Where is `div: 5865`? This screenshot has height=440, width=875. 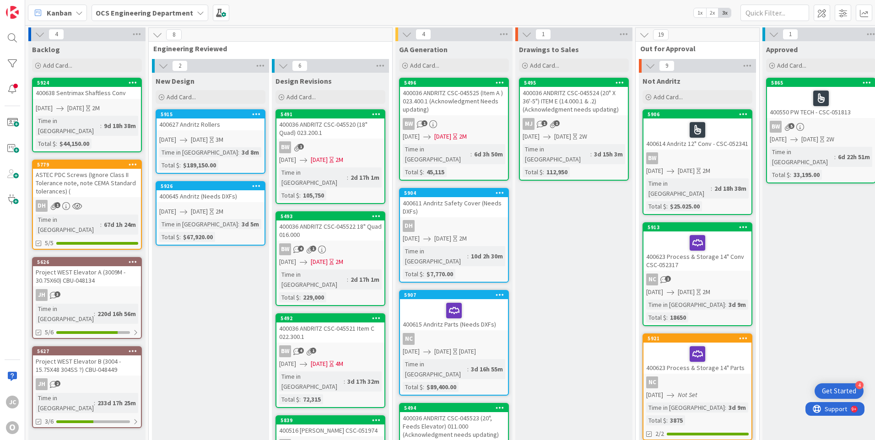
div: 5865 is located at coordinates (821, 83).